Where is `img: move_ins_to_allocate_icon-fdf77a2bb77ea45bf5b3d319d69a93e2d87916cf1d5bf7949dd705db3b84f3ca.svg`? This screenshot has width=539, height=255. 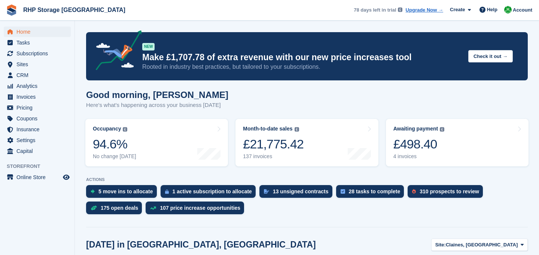
img: move_ins_to_allocate_icon-fdf77a2bb77ea45bf5b3d319d69a93e2d87916cf1d5bf7949dd705db3b84f3ca.svg is located at coordinates (92, 191).